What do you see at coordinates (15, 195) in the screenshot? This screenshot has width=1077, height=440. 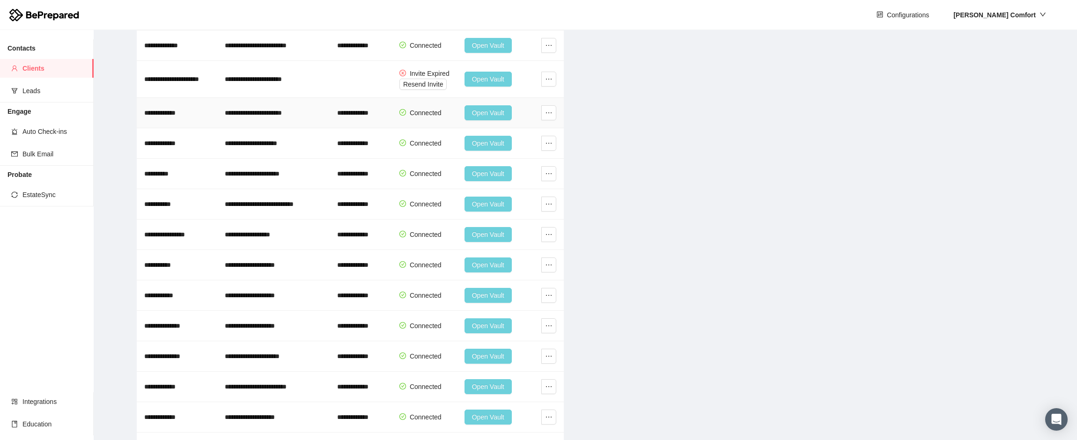 I see `span: sync` at bounding box center [15, 195].